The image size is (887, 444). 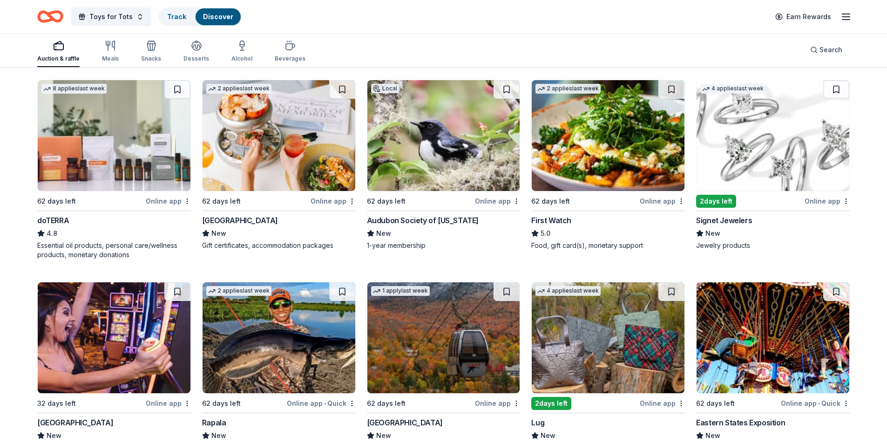 What do you see at coordinates (58, 59) in the screenshot?
I see `div: Auction & raffle` at bounding box center [58, 59].